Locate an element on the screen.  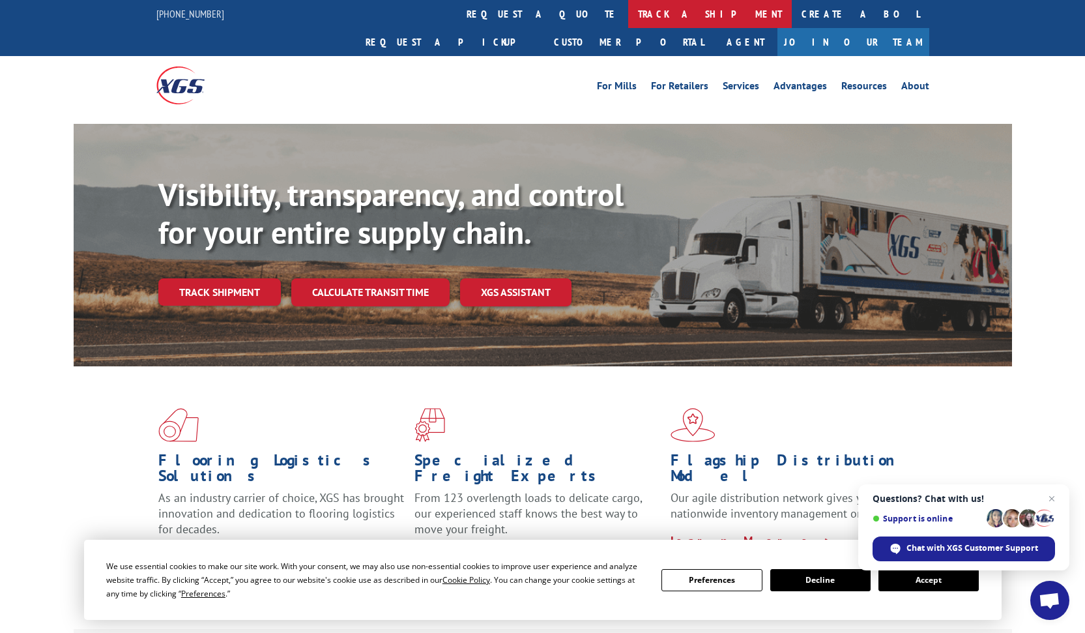
a: Track shipment is located at coordinates (220, 292).